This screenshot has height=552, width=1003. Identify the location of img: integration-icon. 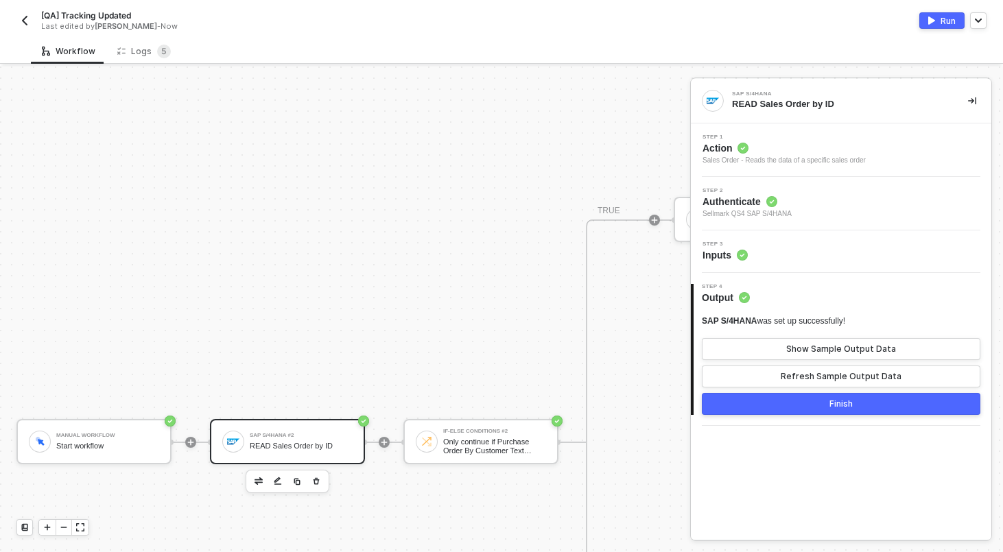
(713, 101).